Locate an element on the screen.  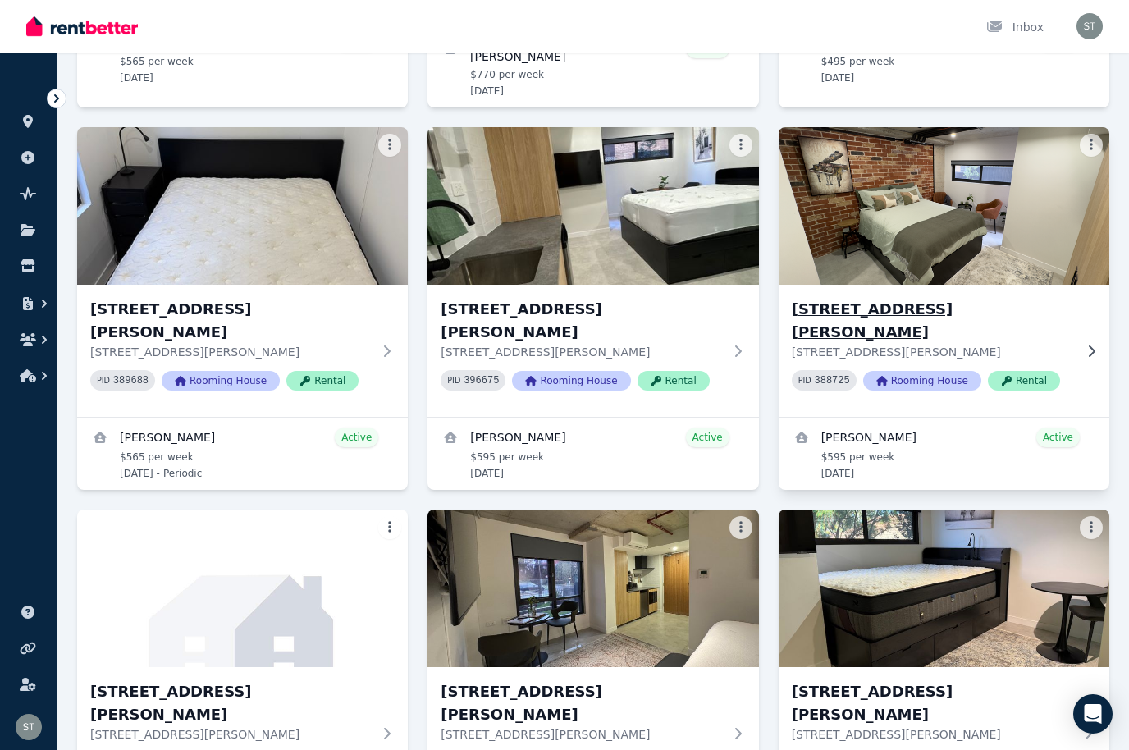
a: View details for Jasmine Waters is located at coordinates (242, 454).